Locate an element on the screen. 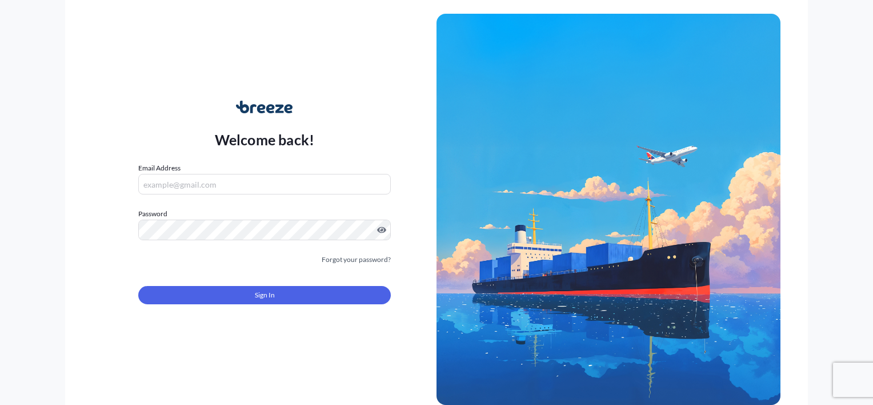  span: Sign In is located at coordinates (265, 295).